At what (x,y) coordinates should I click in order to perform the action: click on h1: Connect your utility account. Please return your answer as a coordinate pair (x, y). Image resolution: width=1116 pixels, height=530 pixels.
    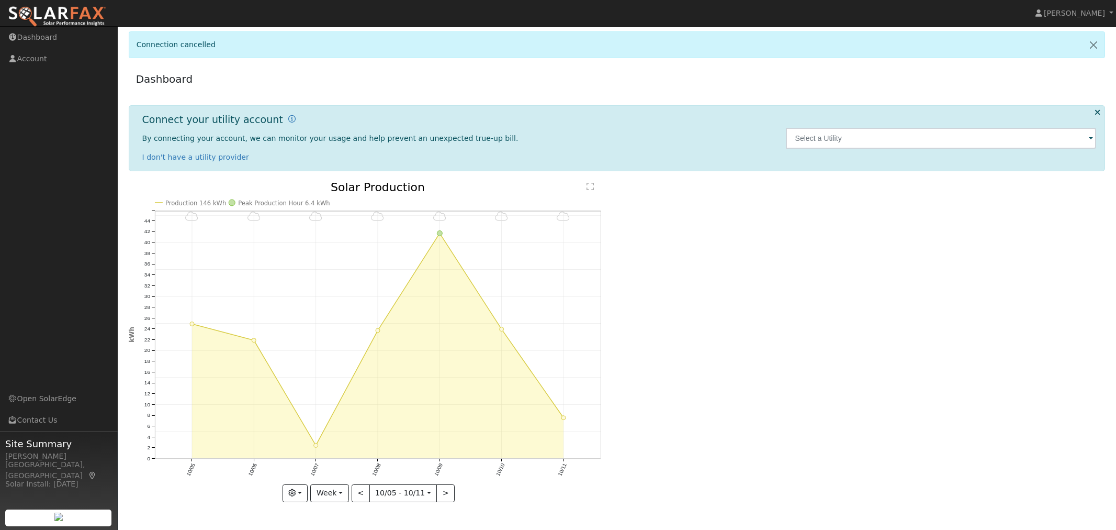
    Looking at the image, I should click on (212, 119).